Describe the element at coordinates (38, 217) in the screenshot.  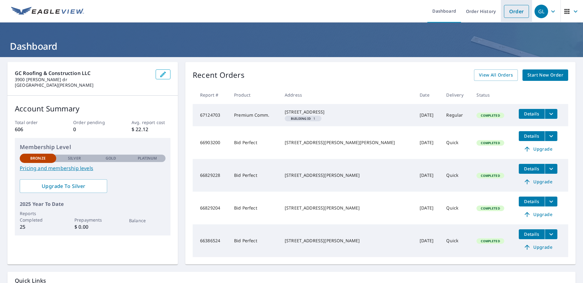
I see `p: Reports Completed` at that location.